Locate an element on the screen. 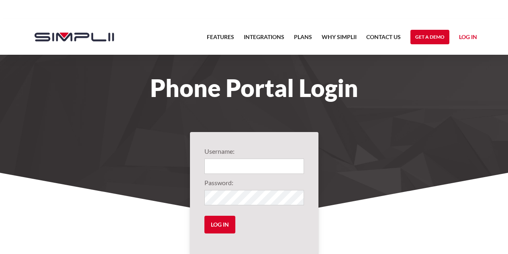 The image size is (508, 254). form: Login is located at coordinates (254, 193).